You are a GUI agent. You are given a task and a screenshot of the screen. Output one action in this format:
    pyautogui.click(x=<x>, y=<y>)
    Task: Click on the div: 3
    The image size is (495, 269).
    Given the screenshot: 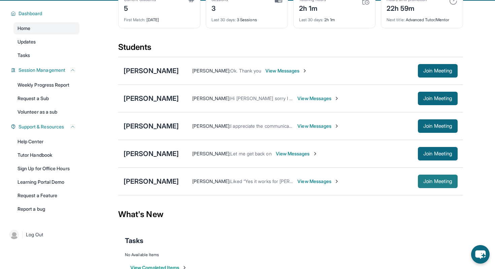 What is the action you would take?
    pyautogui.click(x=220, y=8)
    